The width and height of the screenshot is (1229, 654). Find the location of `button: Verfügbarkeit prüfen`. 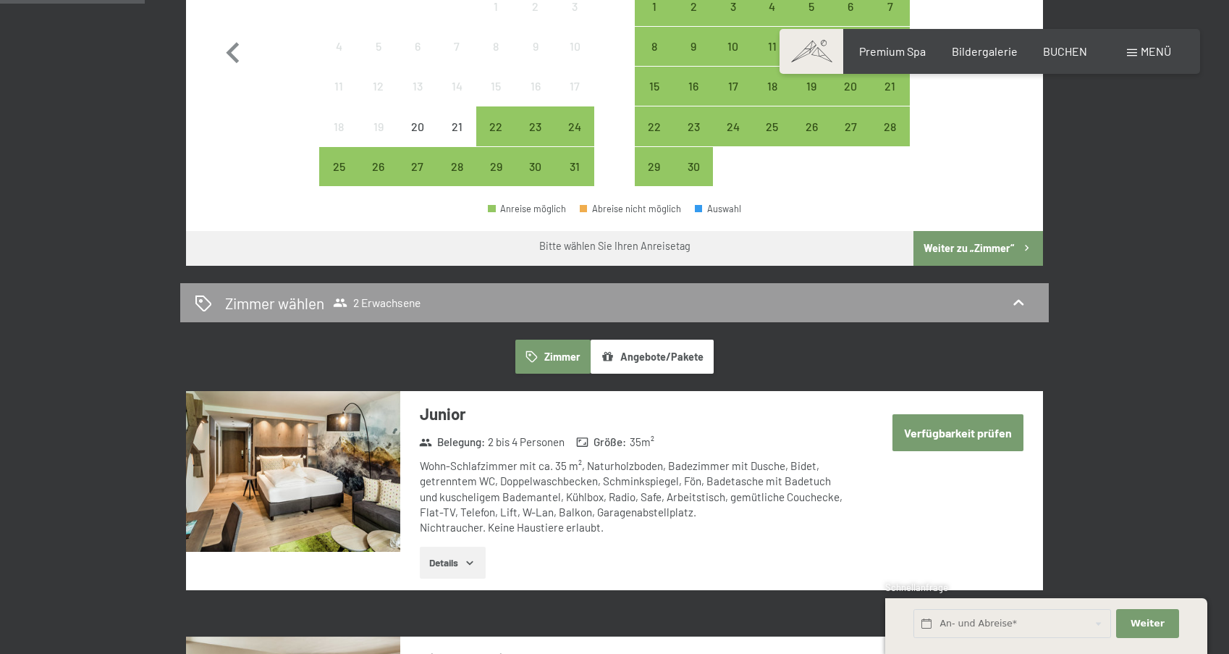

button: Verfügbarkeit prüfen is located at coordinates (957, 432).